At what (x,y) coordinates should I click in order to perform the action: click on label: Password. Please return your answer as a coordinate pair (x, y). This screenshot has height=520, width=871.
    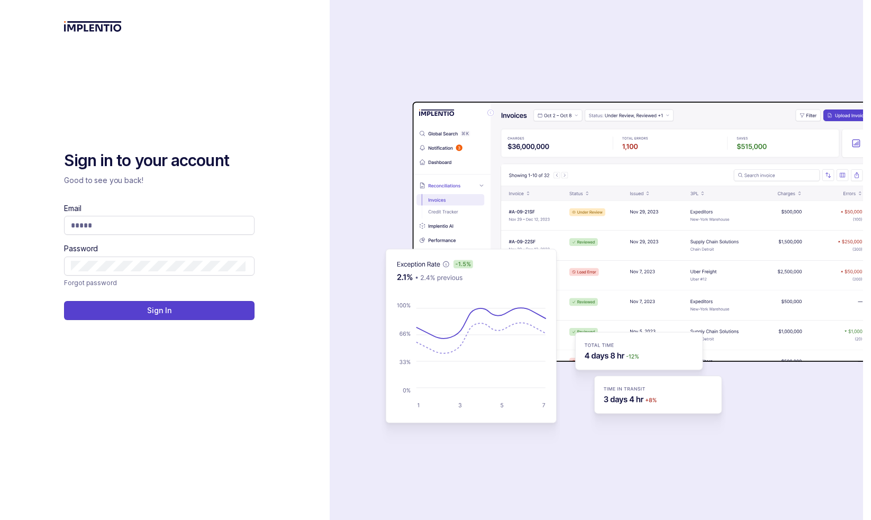
    Looking at the image, I should click on (81, 249).